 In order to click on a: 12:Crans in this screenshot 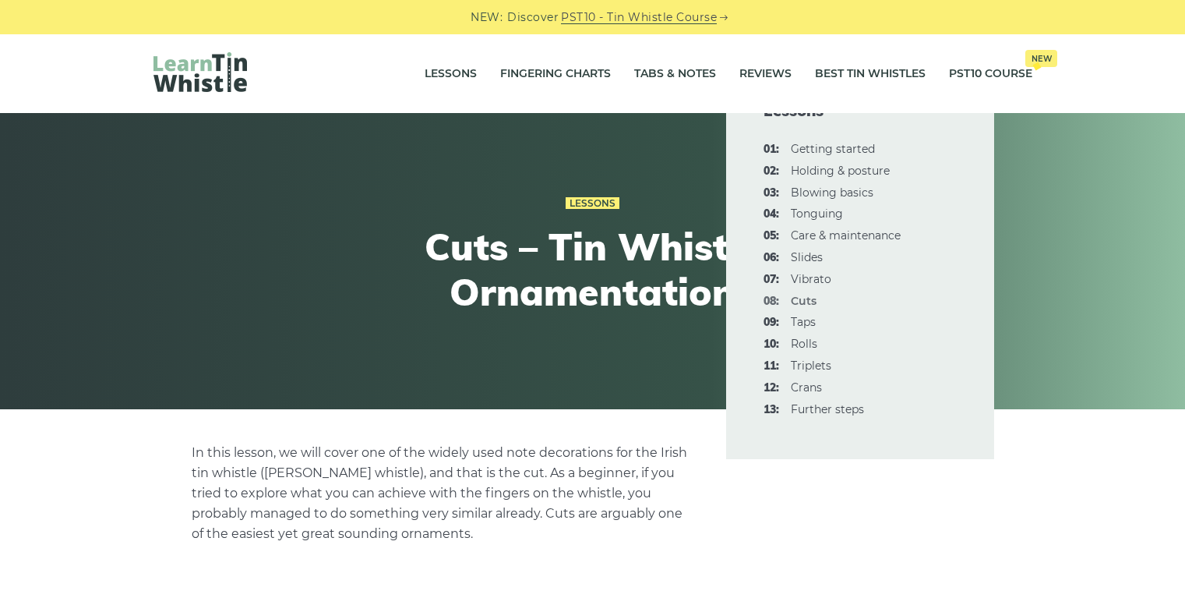, I will do `click(806, 387)`.